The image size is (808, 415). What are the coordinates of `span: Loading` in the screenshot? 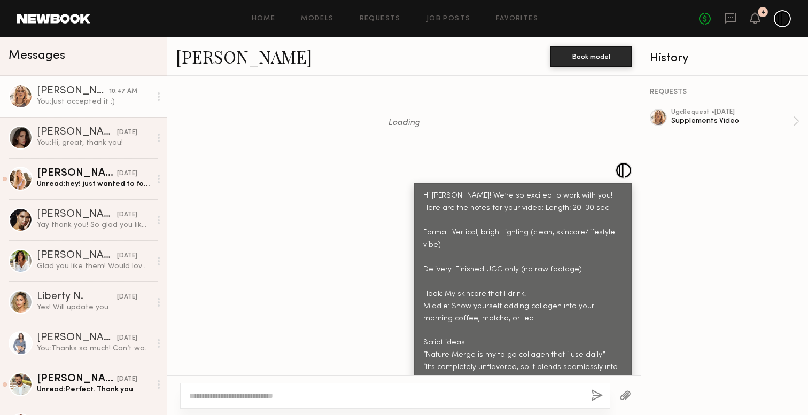 It's located at (404, 123).